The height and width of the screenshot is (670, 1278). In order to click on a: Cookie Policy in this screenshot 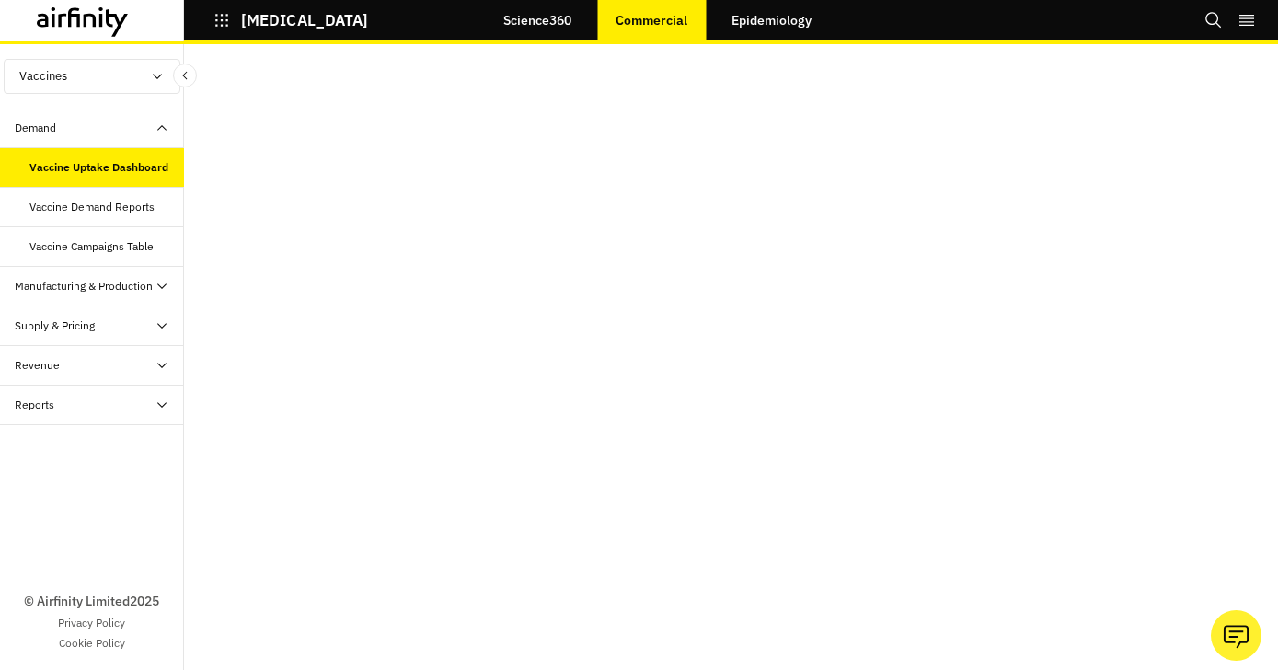, I will do `click(92, 643)`.